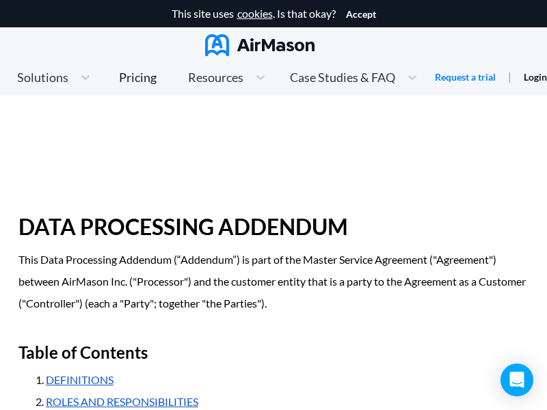  Describe the element at coordinates (273, 281) in the screenshot. I see `p: This Data Processing Addendum (“Addendum”) is part of the Master Service Agreement ("Agreement") ...` at that location.